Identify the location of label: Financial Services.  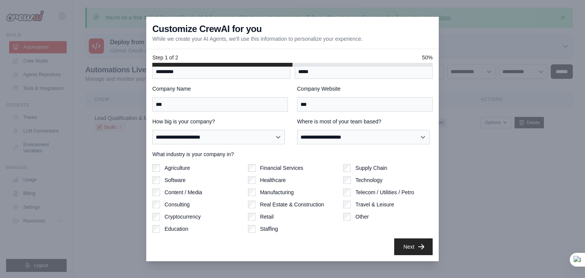
(282, 168).